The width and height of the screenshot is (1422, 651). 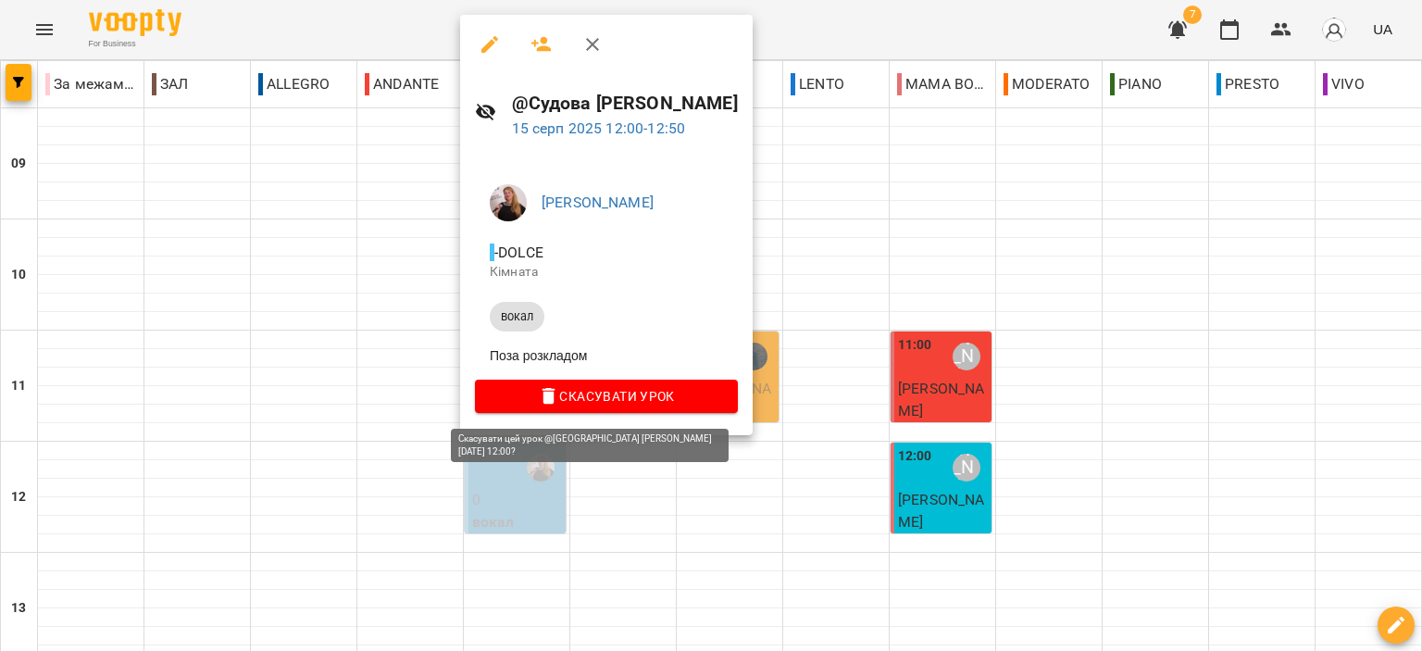 What do you see at coordinates (606, 272) in the screenshot?
I see `p: Кімната` at bounding box center [606, 272].